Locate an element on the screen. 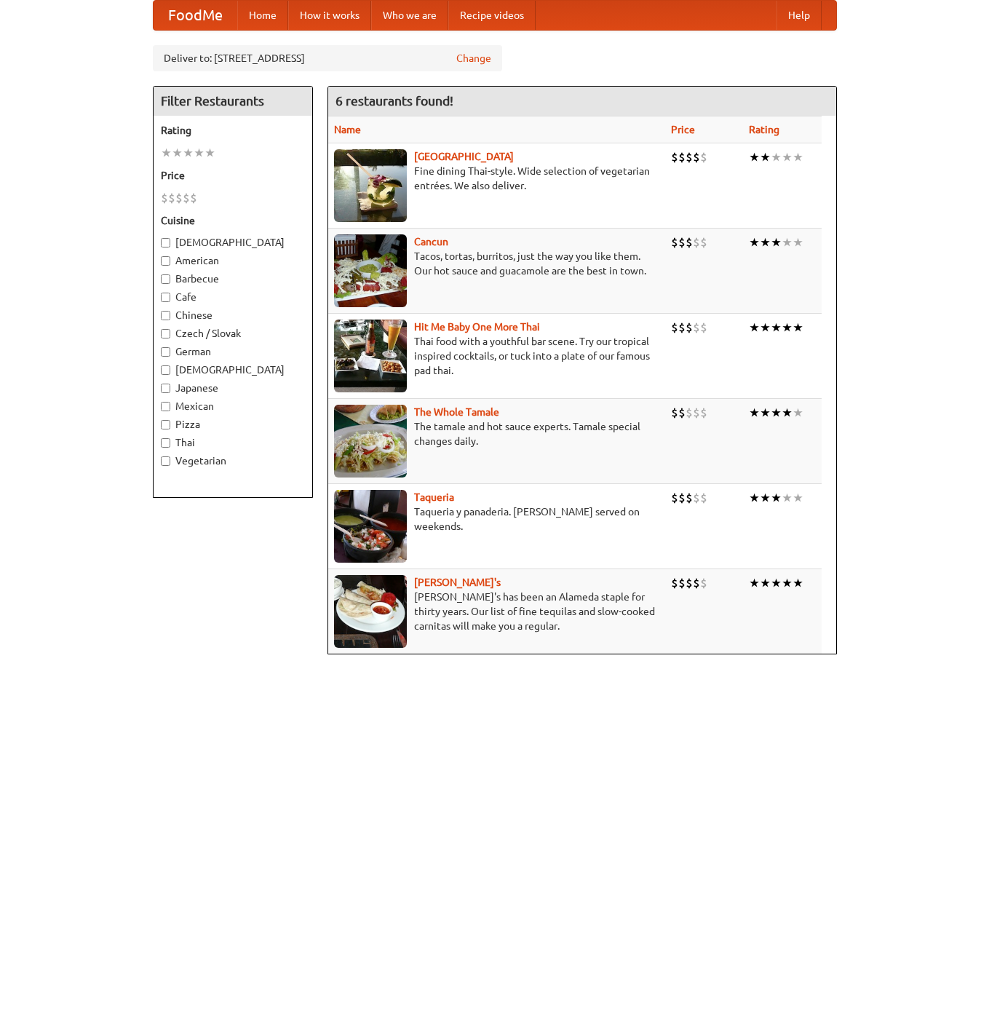 This screenshot has height=1030, width=989. h4: Filter Restaurants is located at coordinates (233, 101).